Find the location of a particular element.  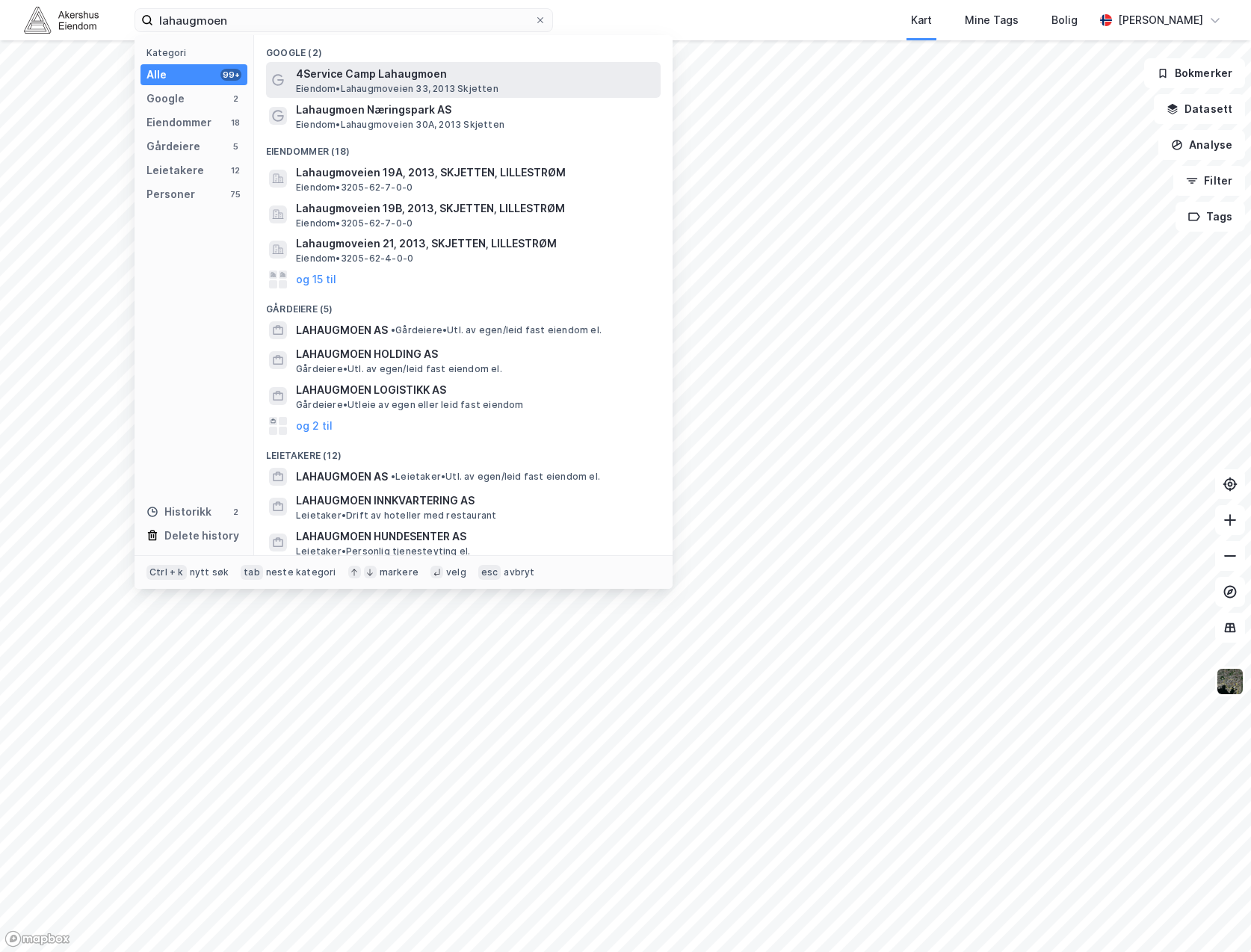

span: LAHAUGMOEN HOLDING AS is located at coordinates (475, 355).